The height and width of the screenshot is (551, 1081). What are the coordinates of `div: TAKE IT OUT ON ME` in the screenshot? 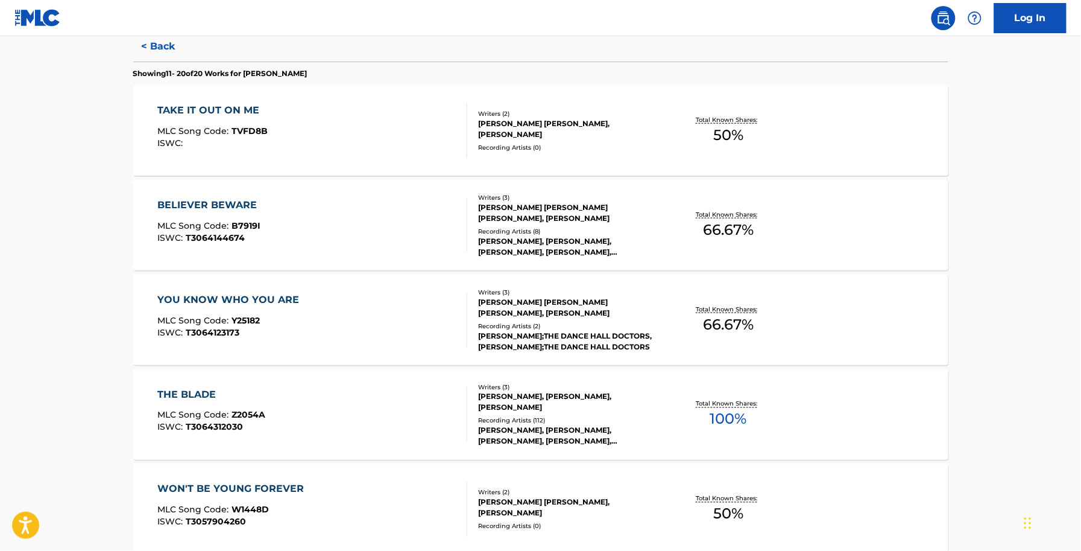 It's located at (212, 110).